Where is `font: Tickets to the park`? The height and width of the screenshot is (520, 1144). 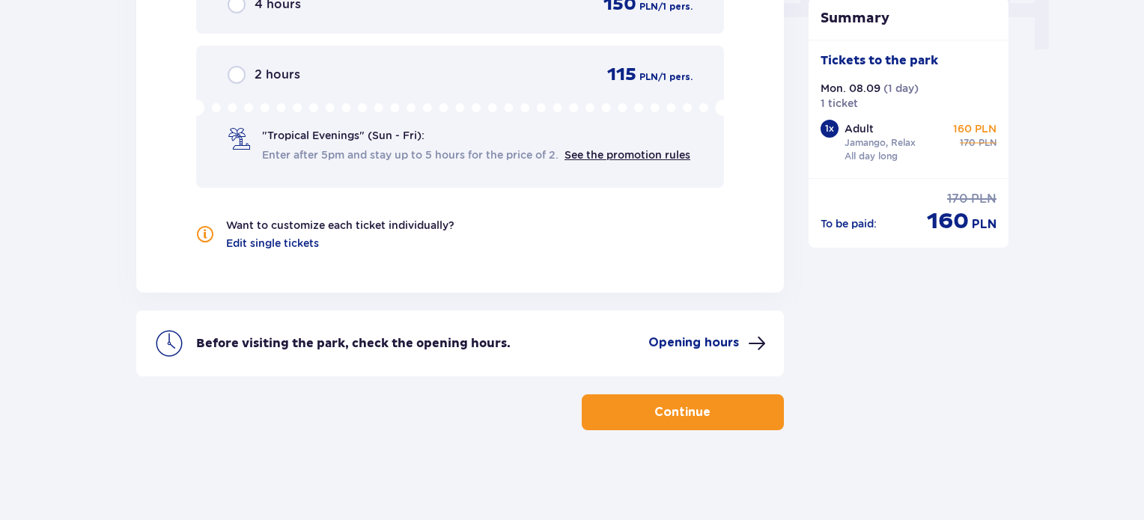 font: Tickets to the park is located at coordinates (879, 61).